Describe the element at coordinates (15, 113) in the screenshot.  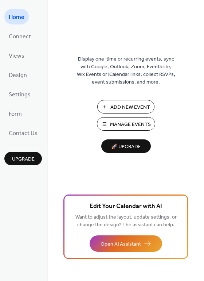
I see `a: Form` at that location.